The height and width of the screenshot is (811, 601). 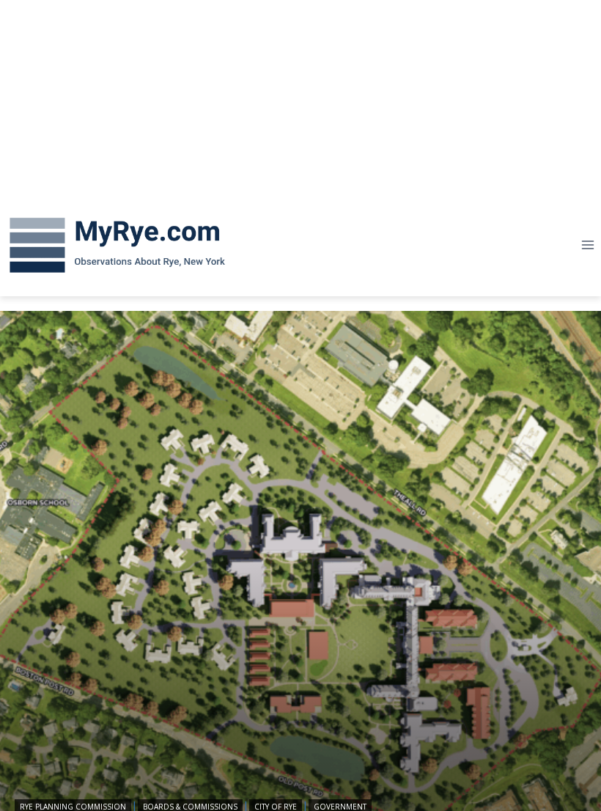 I want to click on button: Open menu, so click(x=588, y=245).